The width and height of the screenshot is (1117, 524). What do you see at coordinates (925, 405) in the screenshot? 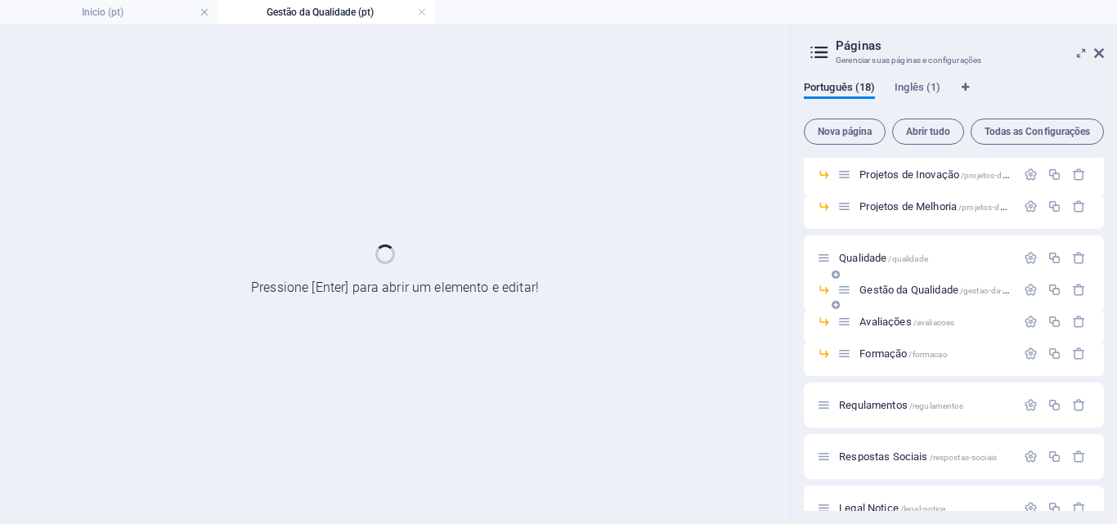
I see `div: Regulamentos/regulamentos` at bounding box center [925, 405].